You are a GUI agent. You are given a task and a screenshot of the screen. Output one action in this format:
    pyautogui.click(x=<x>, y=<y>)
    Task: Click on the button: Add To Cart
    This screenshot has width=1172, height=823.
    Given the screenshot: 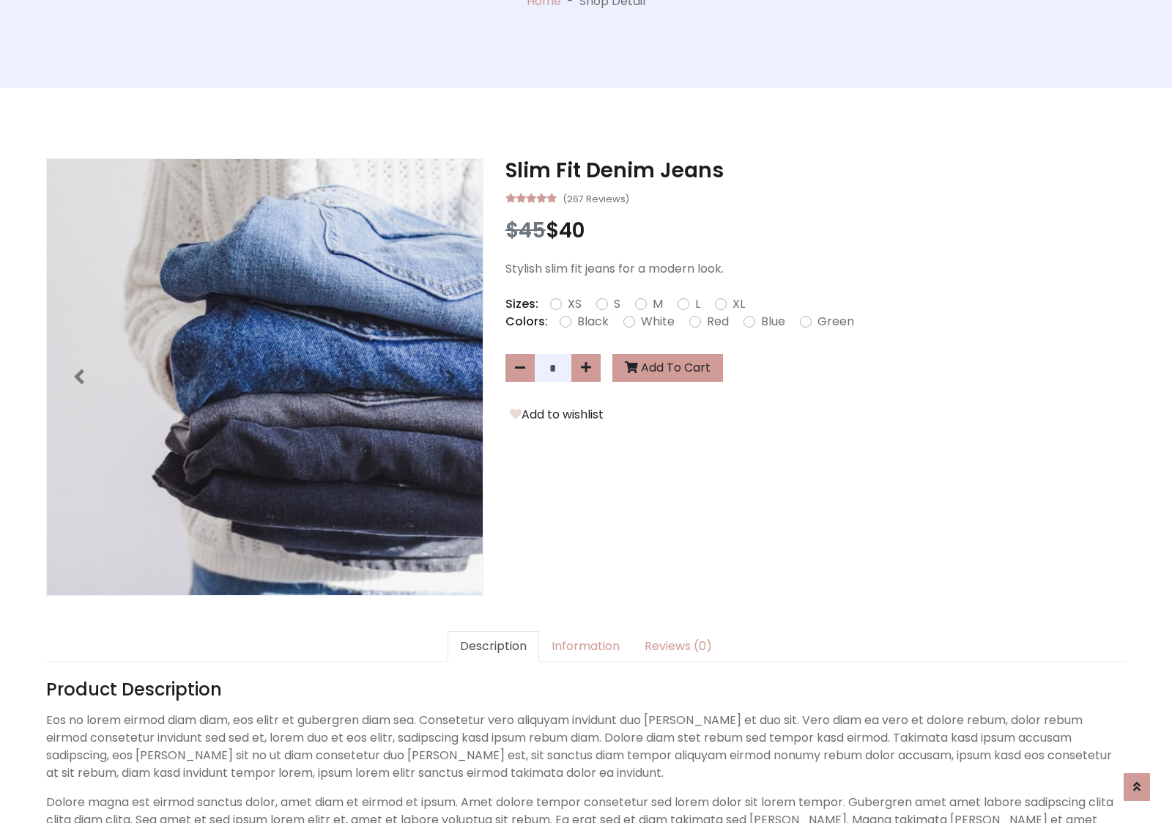 What is the action you would take?
    pyautogui.click(x=668, y=368)
    